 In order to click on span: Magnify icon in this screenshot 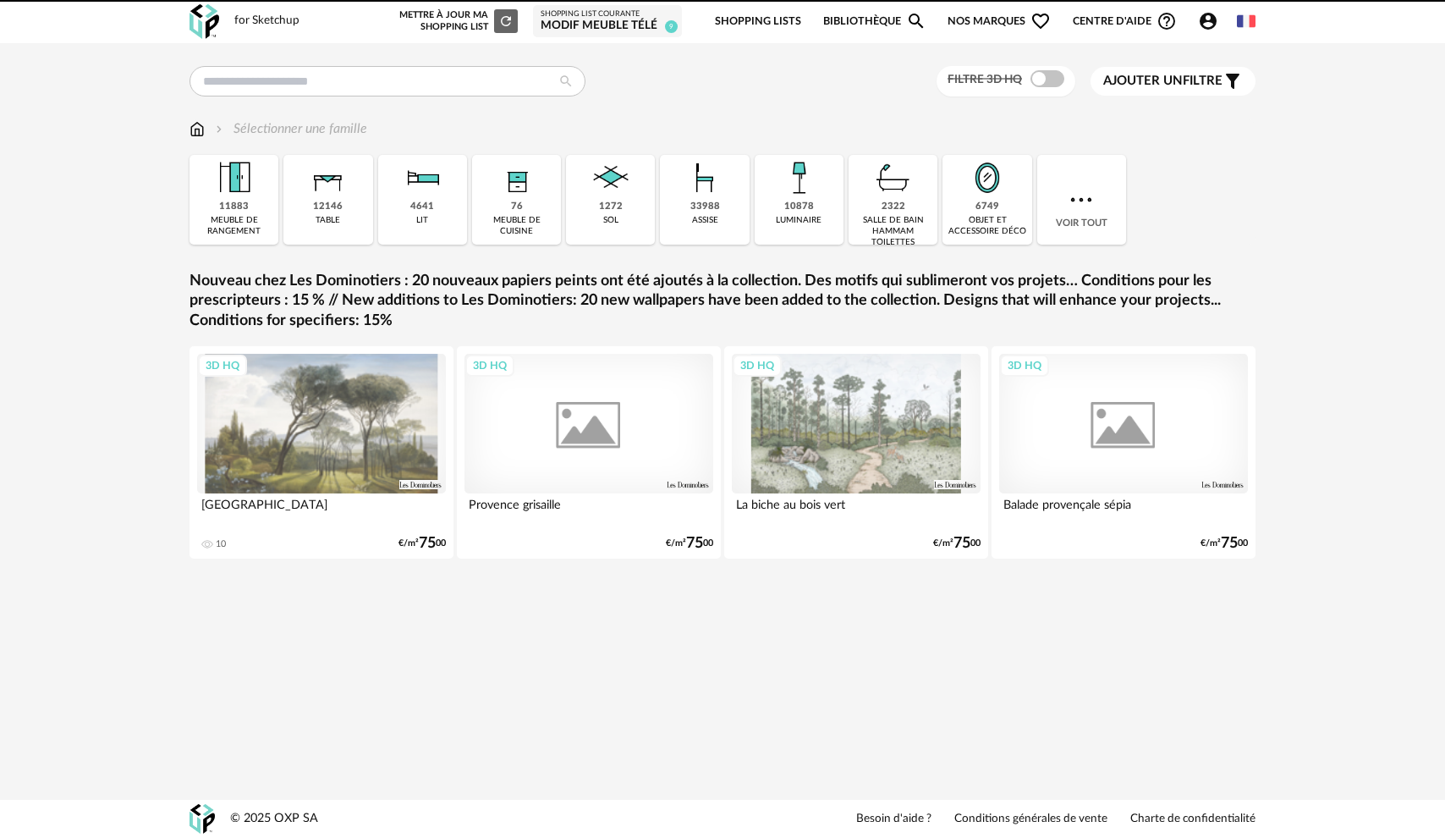, I will do `click(916, 21)`.